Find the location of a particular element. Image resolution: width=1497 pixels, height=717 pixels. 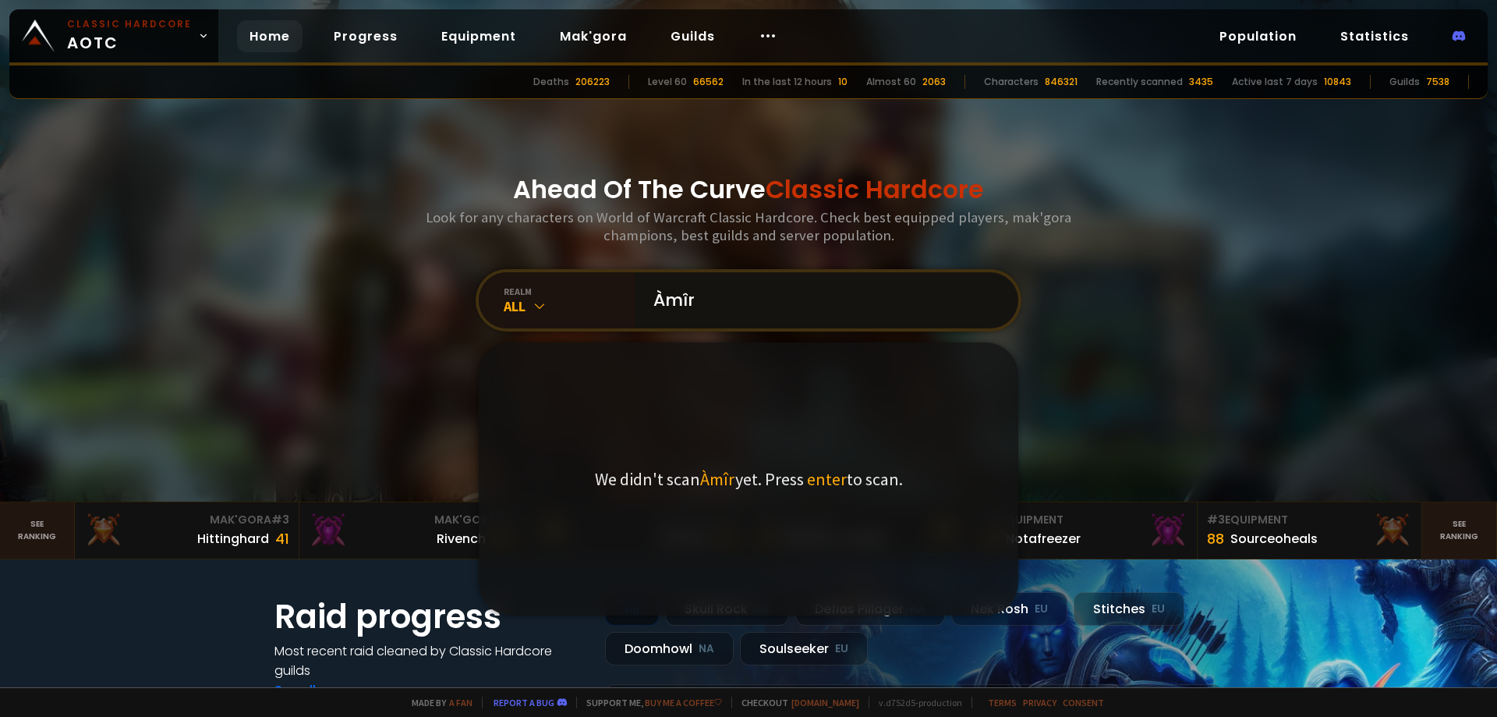

a: Classic HardcoreAOTC is located at coordinates (114, 36).